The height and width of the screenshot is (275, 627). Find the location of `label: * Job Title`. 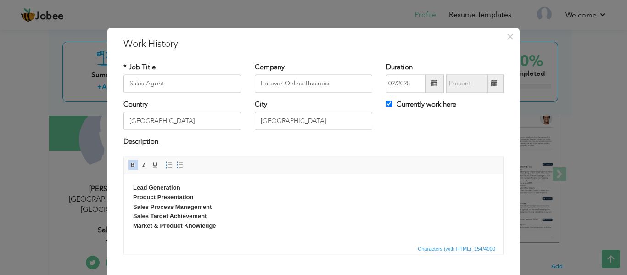

label: * Job Title is located at coordinates (140, 67).